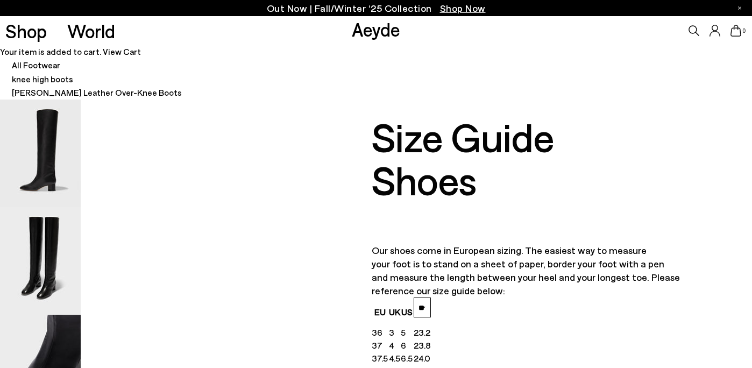 The width and height of the screenshot is (752, 368). Describe the element at coordinates (407, 358) in the screenshot. I see `td: 6.5` at that location.